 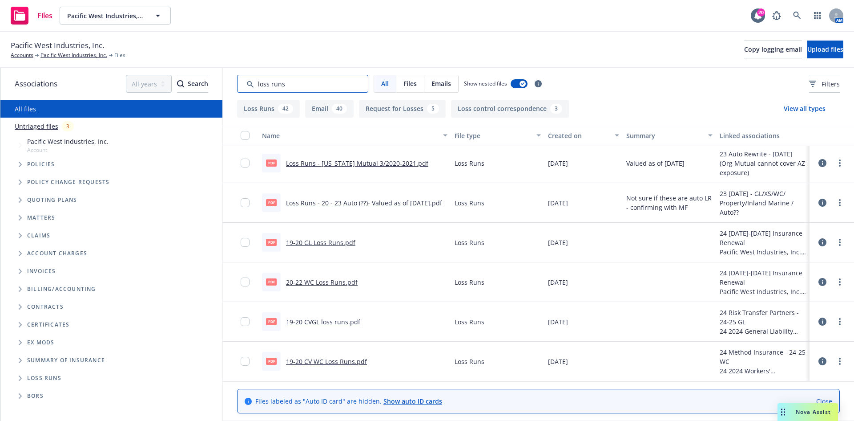 What do you see at coordinates (22, 55) in the screenshot?
I see `a: Accounts` at bounding box center [22, 55].